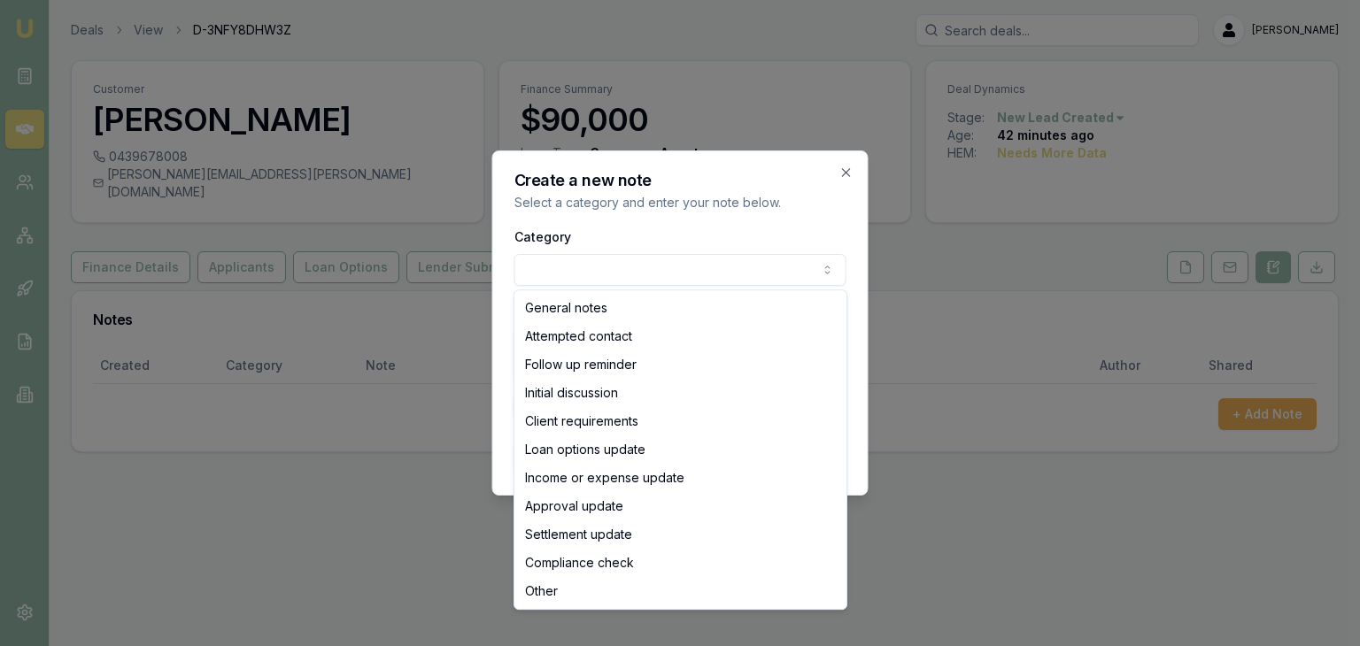 The image size is (1360, 646). Describe the element at coordinates (605, 478) in the screenshot. I see `span: Income or expense update` at that location.